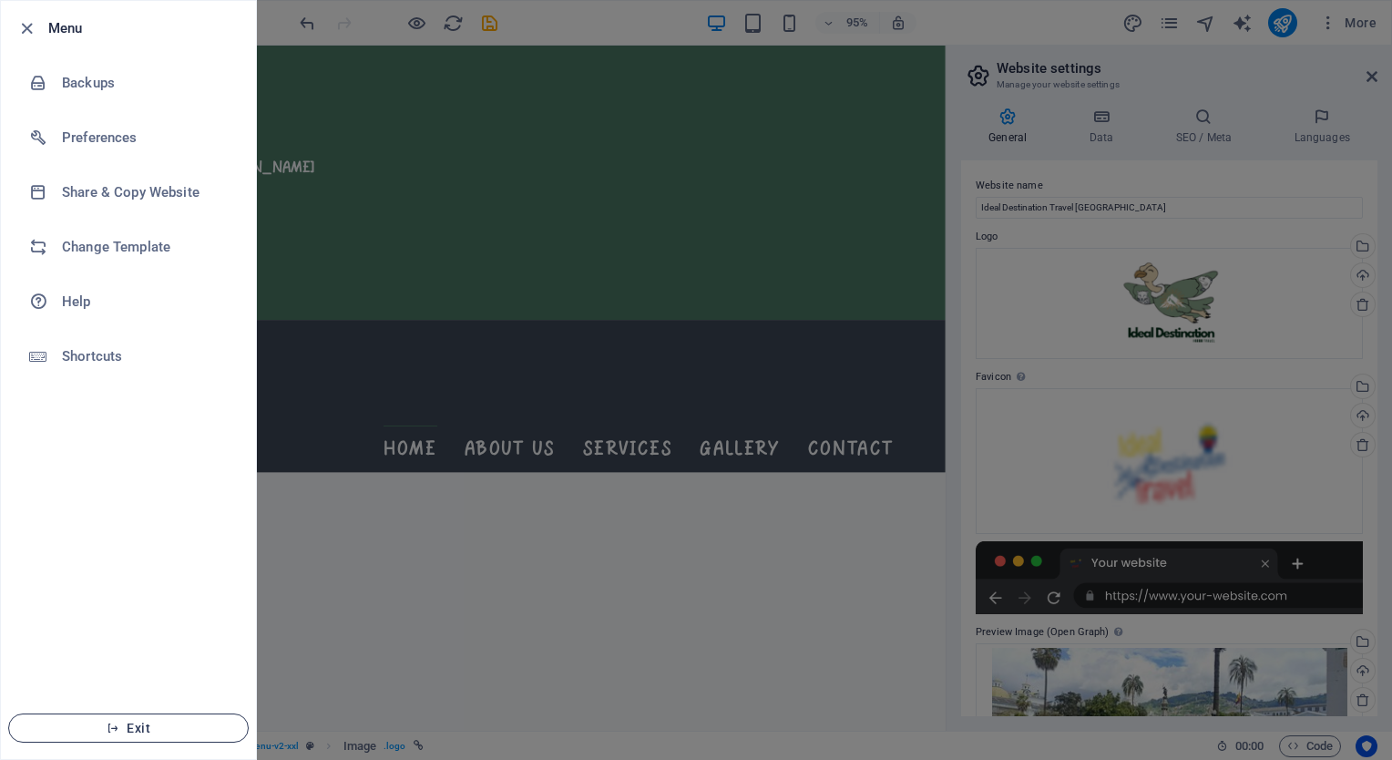 Image resolution: width=1392 pixels, height=760 pixels. I want to click on a: Help, so click(128, 302).